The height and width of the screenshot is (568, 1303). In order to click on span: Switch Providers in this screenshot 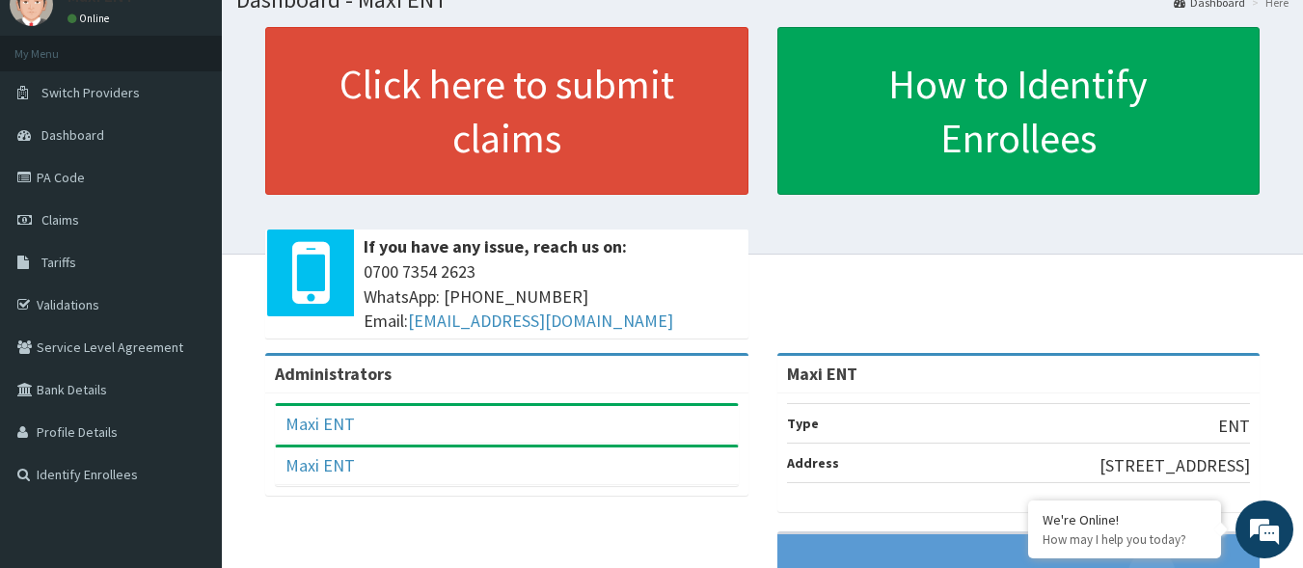, I will do `click(91, 93)`.